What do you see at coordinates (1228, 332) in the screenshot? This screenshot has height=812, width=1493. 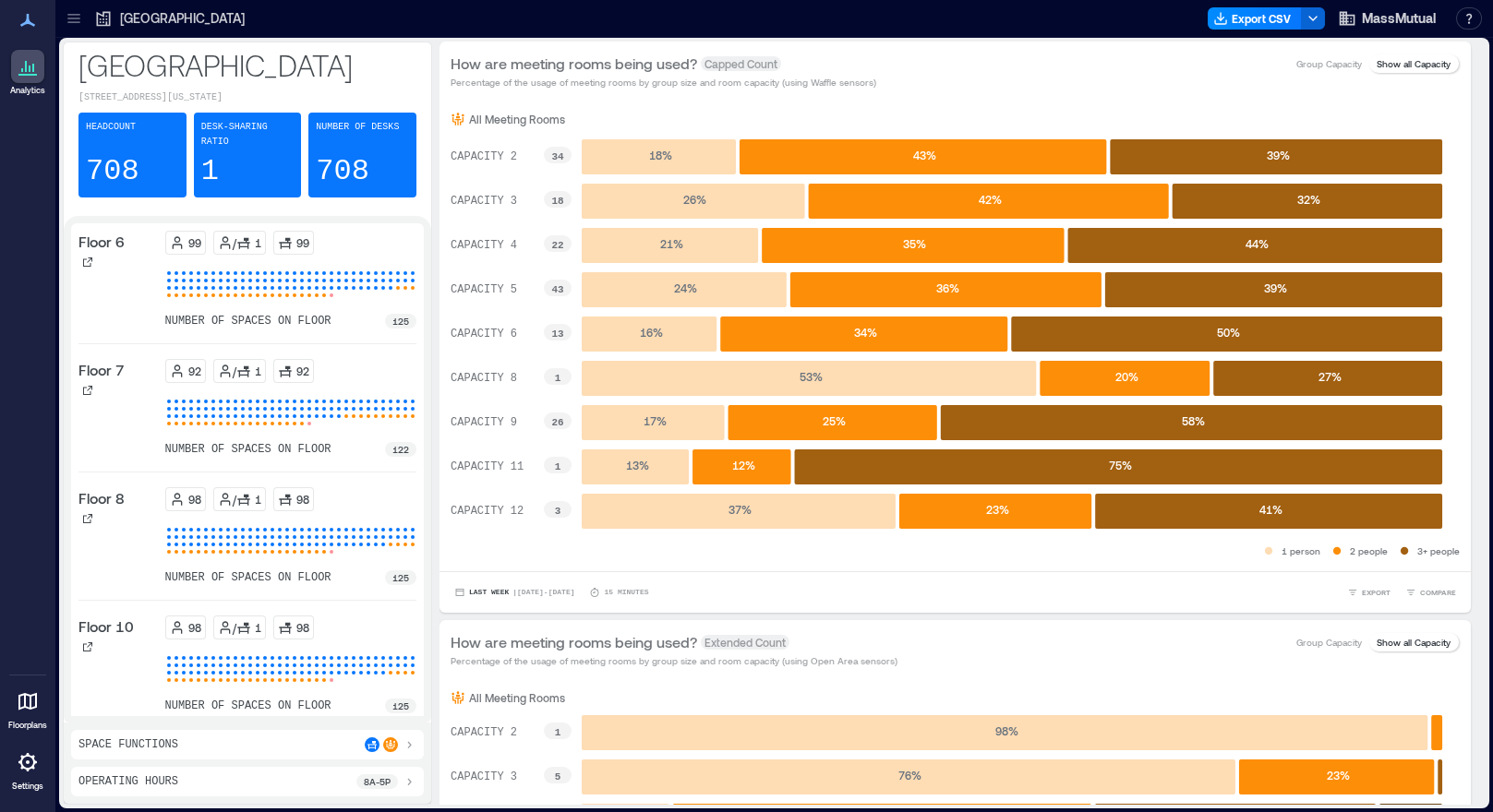 I see `text: 50 %` at bounding box center [1228, 332].